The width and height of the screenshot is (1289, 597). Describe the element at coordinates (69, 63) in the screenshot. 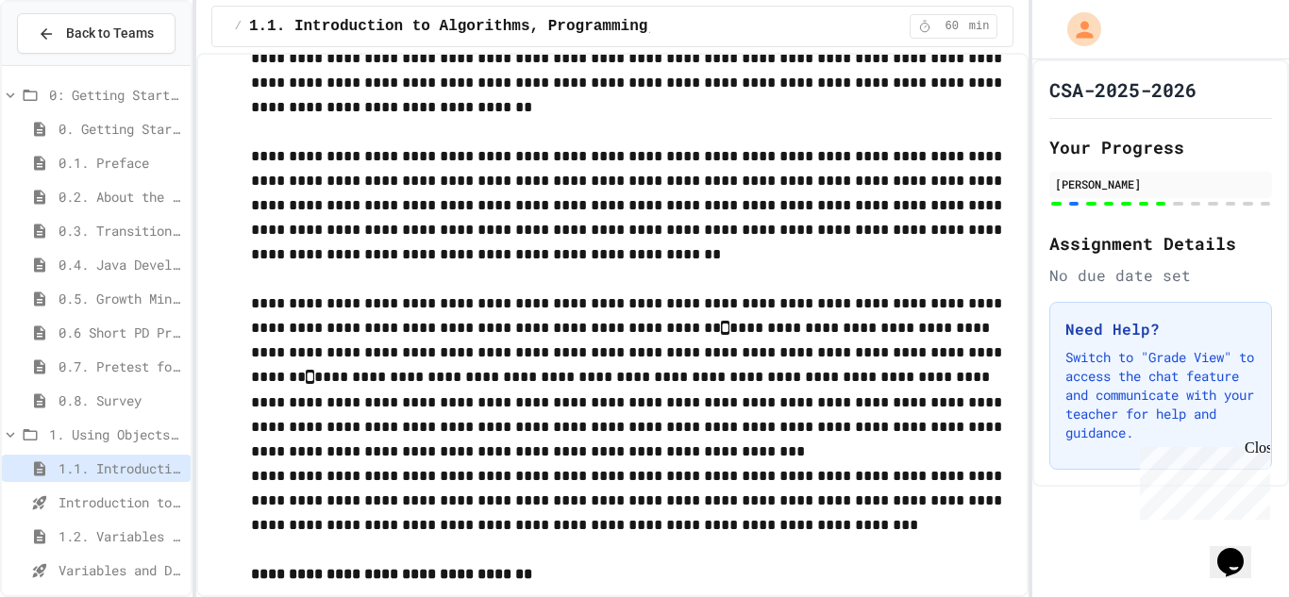

I see `div: Chat with us now!Close` at that location.